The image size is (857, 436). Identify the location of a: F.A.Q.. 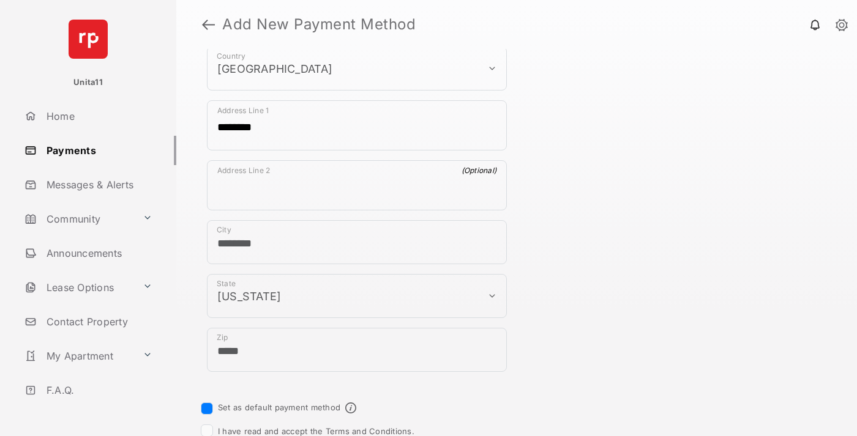
(98, 390).